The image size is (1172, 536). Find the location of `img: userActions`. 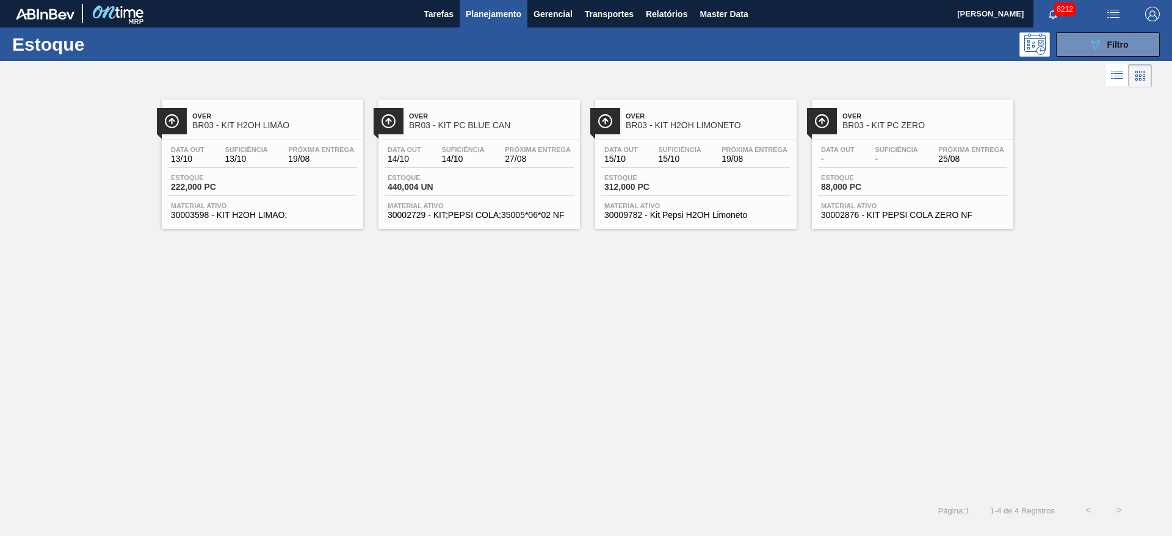

img: userActions is located at coordinates (1114, 14).